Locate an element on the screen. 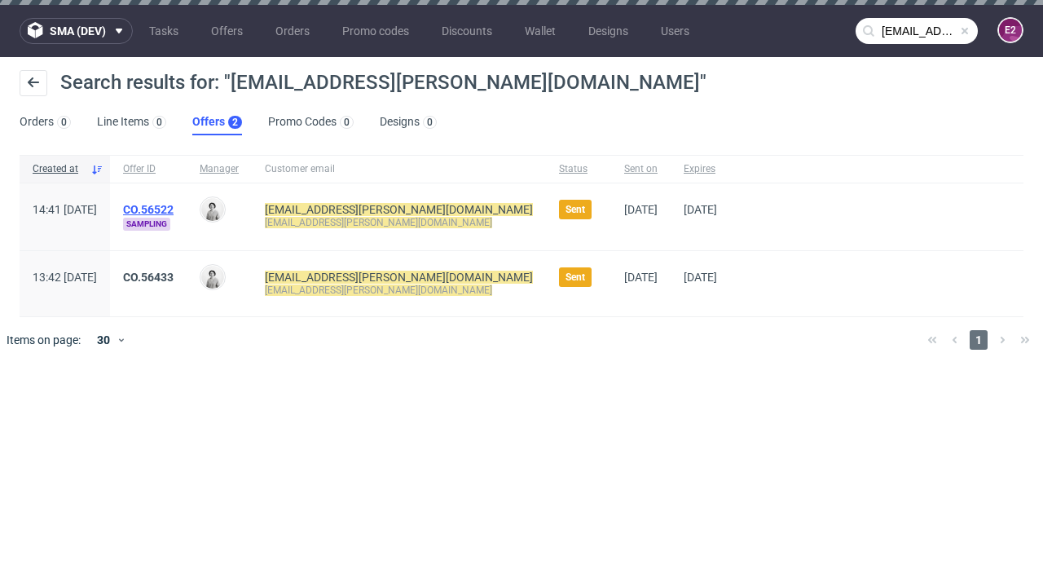 The height and width of the screenshot is (587, 1043). div: 2 is located at coordinates (235, 122).